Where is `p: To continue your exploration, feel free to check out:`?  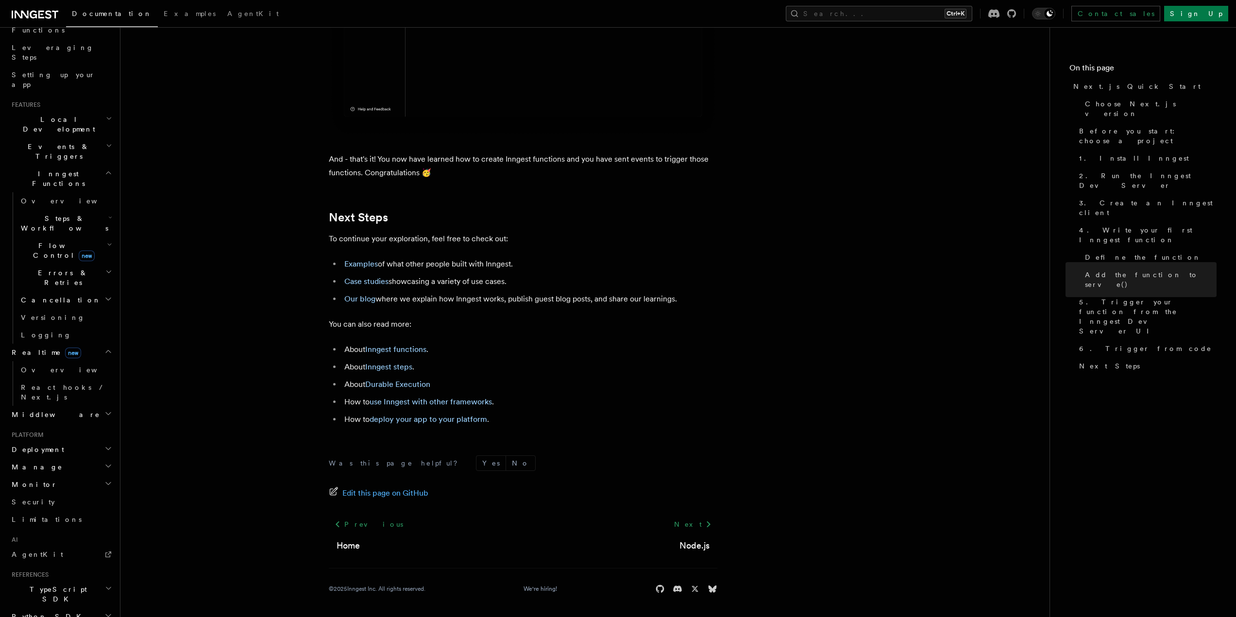 p: To continue your exploration, feel free to check out: is located at coordinates (523, 239).